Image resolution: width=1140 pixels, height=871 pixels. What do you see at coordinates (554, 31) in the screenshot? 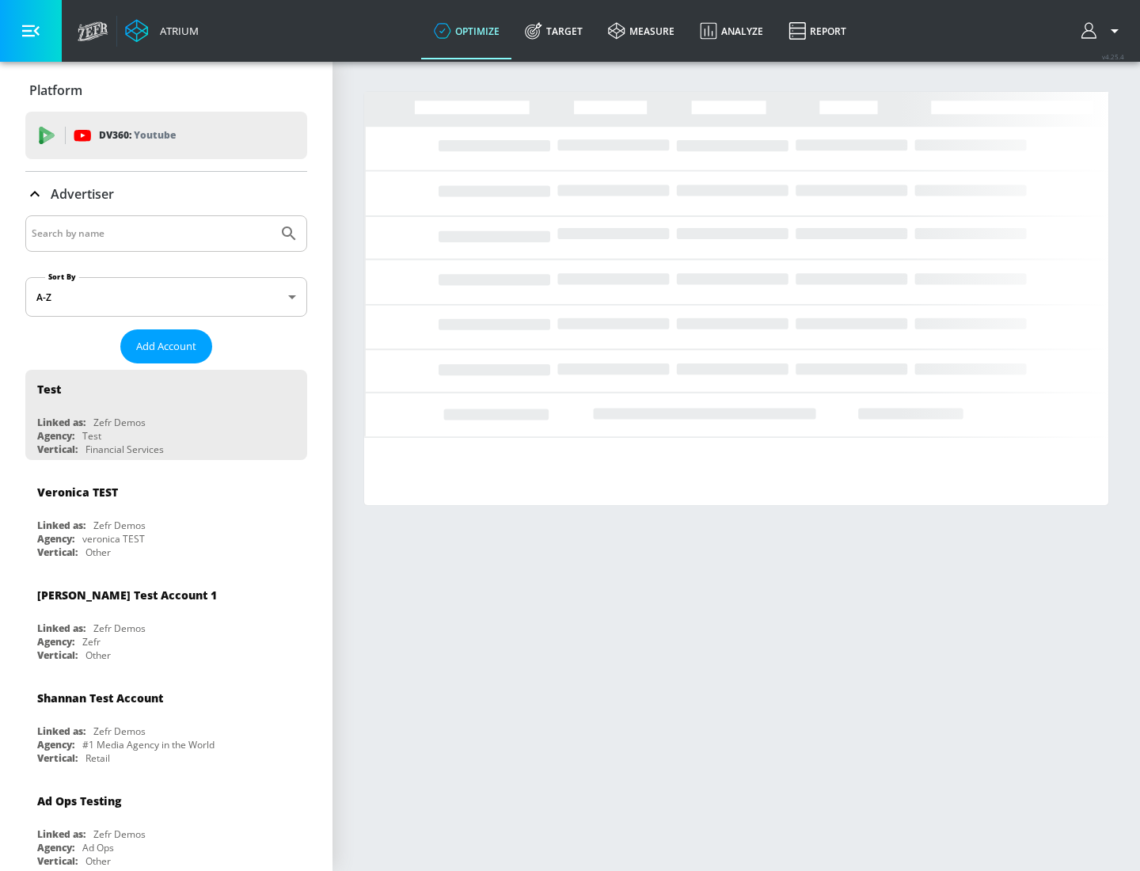
I see `a: Target` at bounding box center [554, 31].